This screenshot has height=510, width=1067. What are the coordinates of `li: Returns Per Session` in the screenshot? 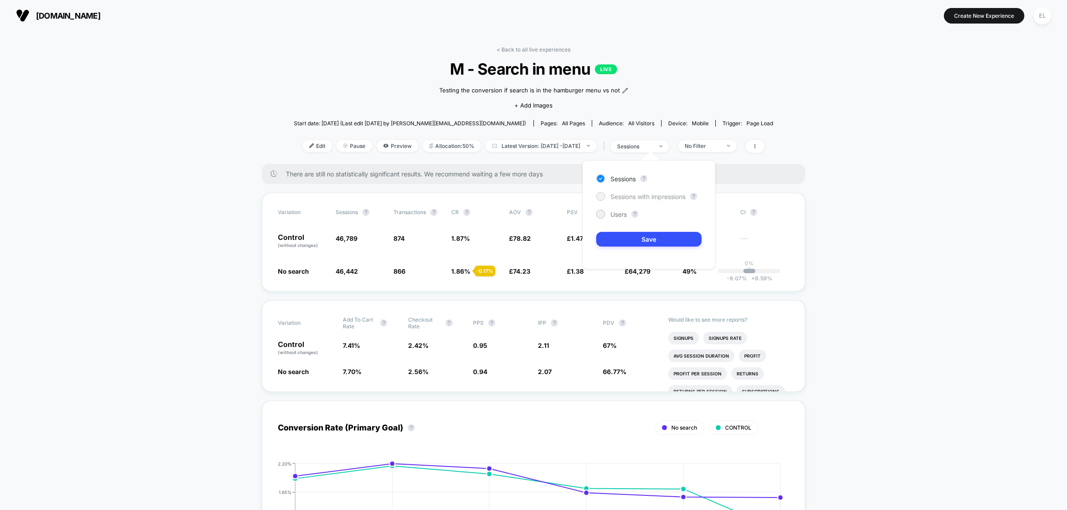 It's located at (700, 392).